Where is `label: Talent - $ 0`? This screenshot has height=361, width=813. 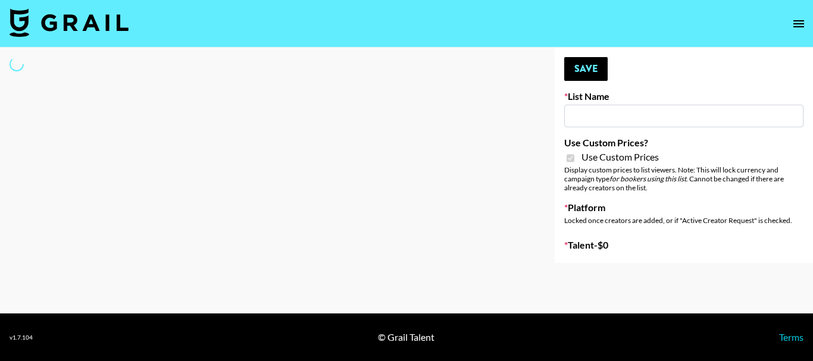 label: Talent - $ 0 is located at coordinates (684, 245).